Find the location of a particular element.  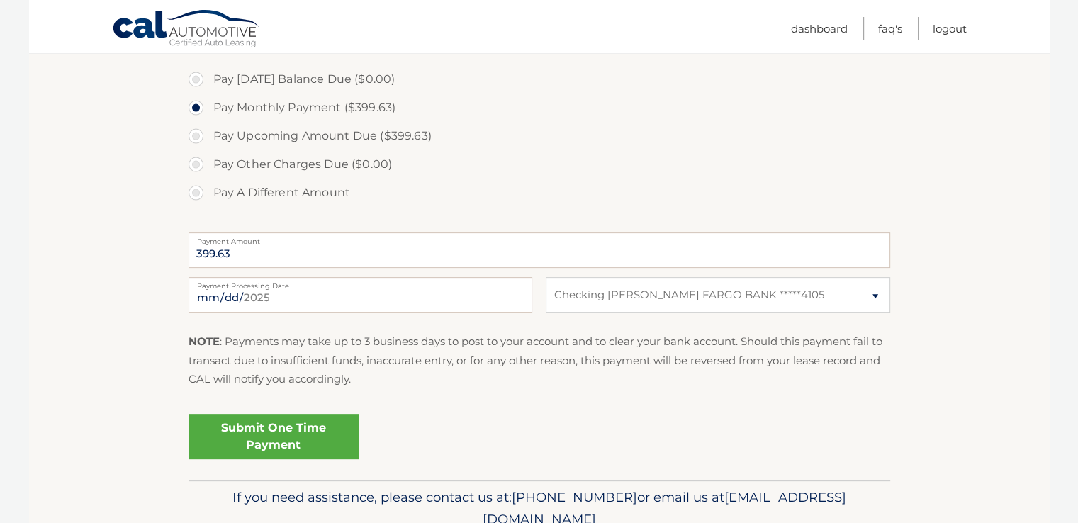

a: Dashboard is located at coordinates (819, 28).